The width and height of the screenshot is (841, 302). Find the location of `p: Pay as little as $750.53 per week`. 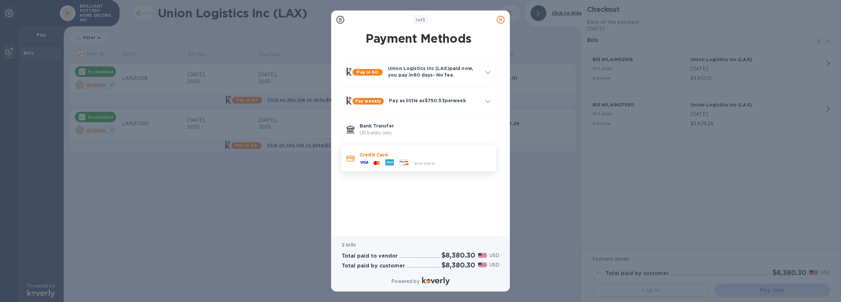

p: Pay as little as $750.53 per week is located at coordinates (434, 101).